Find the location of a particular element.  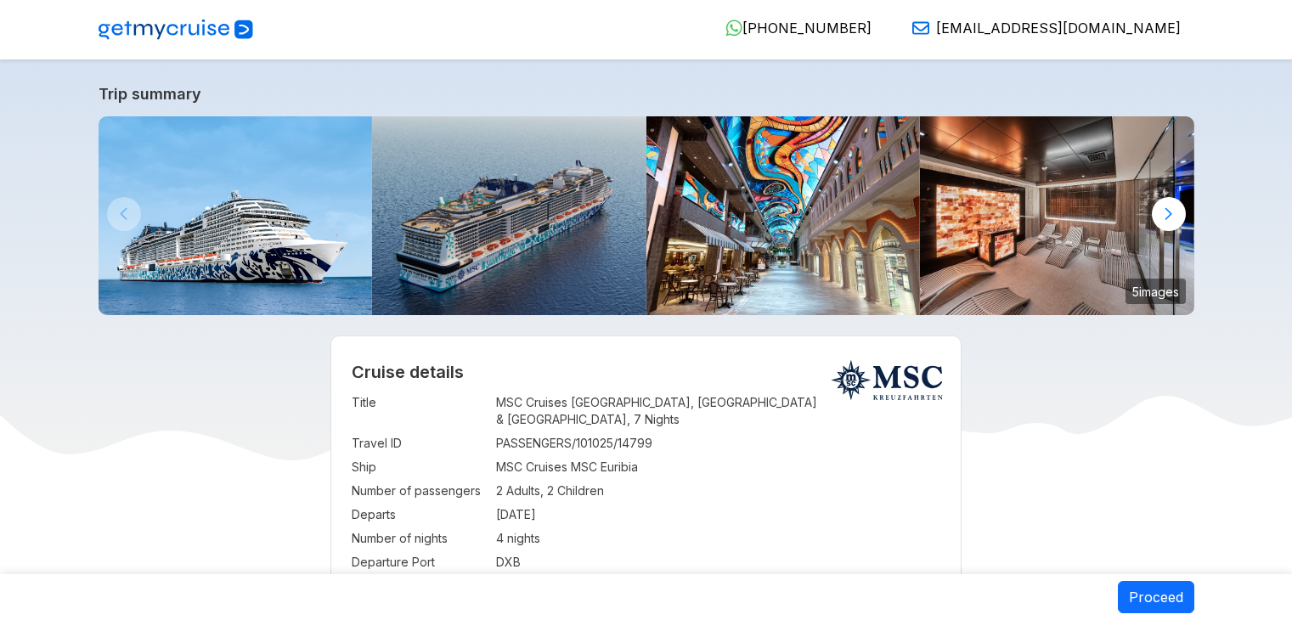

td: Number of nights is located at coordinates (420, 538).